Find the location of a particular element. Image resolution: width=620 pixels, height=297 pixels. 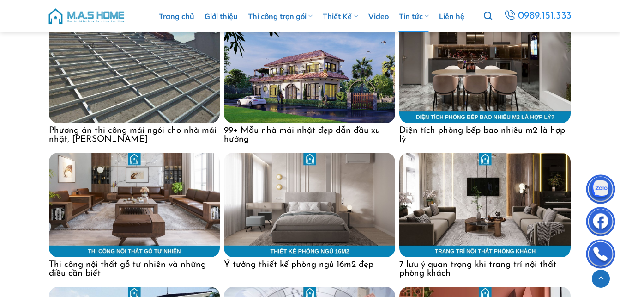

a: 0989.151.333 is located at coordinates (538, 16).